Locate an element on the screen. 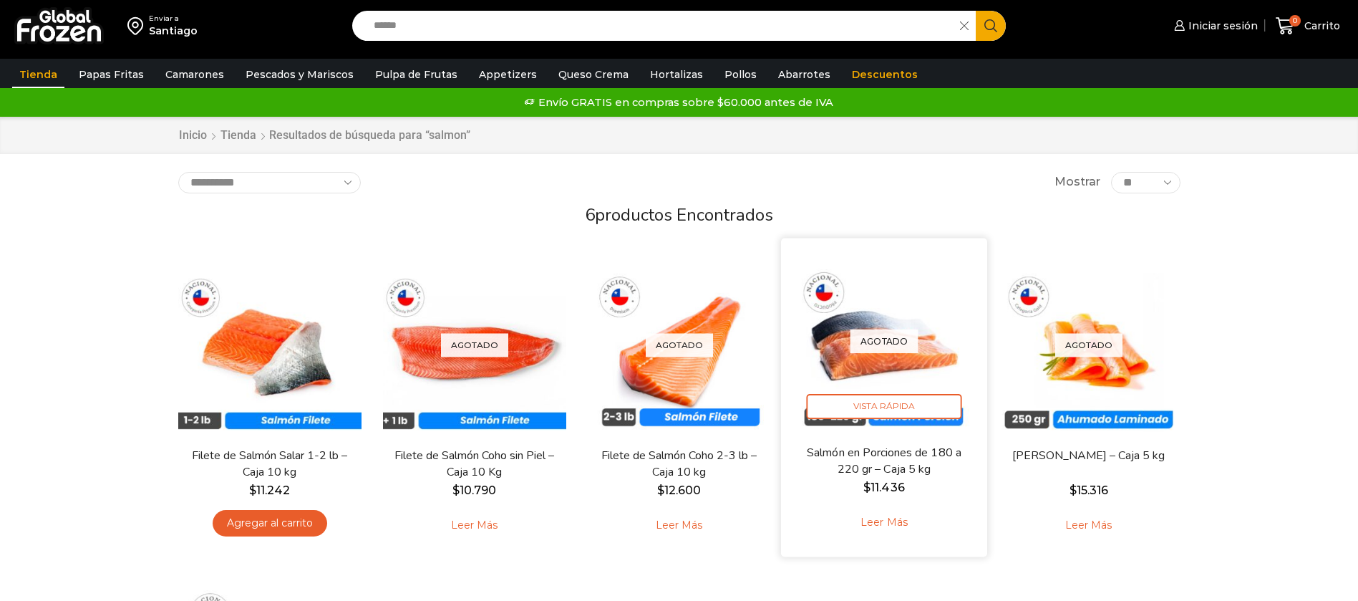 The image size is (1358, 601). a: Leé más sobre “Salmón Ahumado Laminado - Caja 5 kg” is located at coordinates (1088, 525).